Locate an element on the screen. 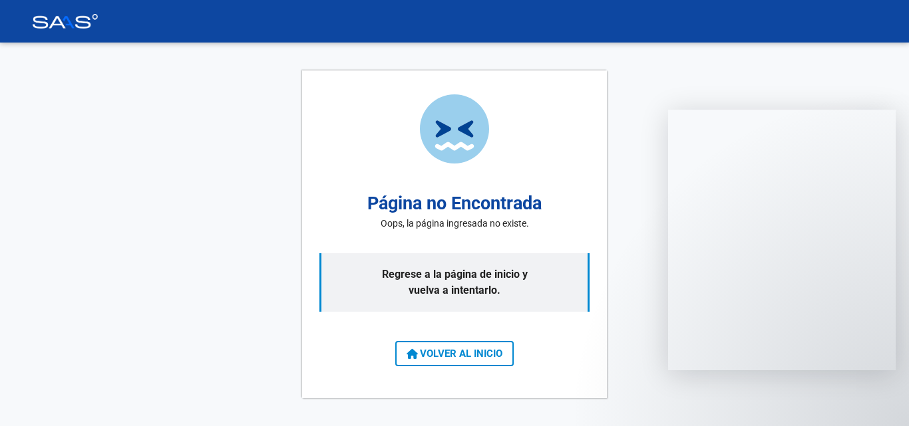 This screenshot has width=909, height=426. button: VOLVER AL INICIO is located at coordinates (454, 354).